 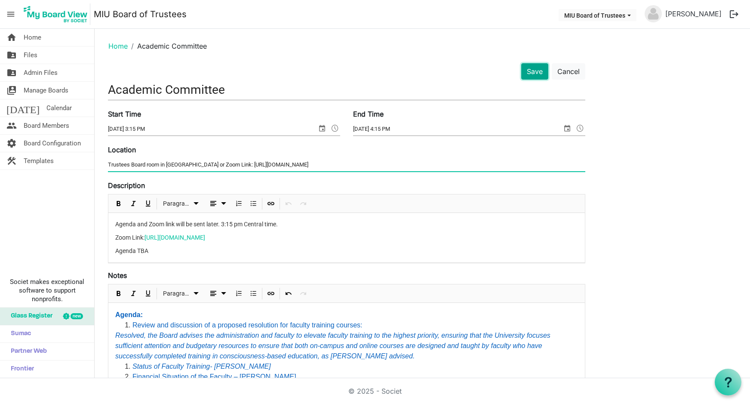 I want to click on span: Partner Web, so click(x=27, y=351).